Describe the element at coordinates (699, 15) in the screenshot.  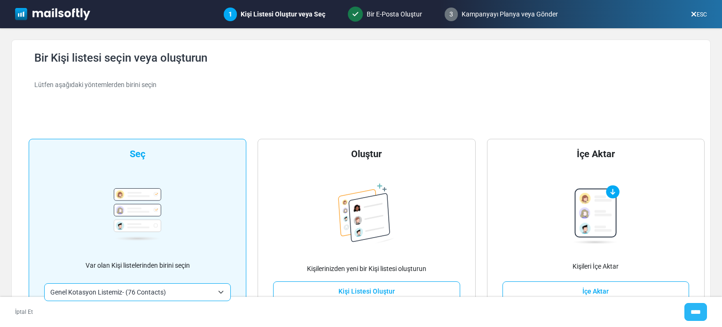
I see `a: ESC` at that location.